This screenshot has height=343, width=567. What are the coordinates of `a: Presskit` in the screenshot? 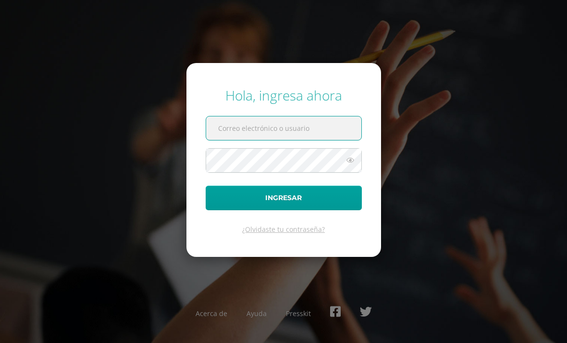 It's located at (299, 313).